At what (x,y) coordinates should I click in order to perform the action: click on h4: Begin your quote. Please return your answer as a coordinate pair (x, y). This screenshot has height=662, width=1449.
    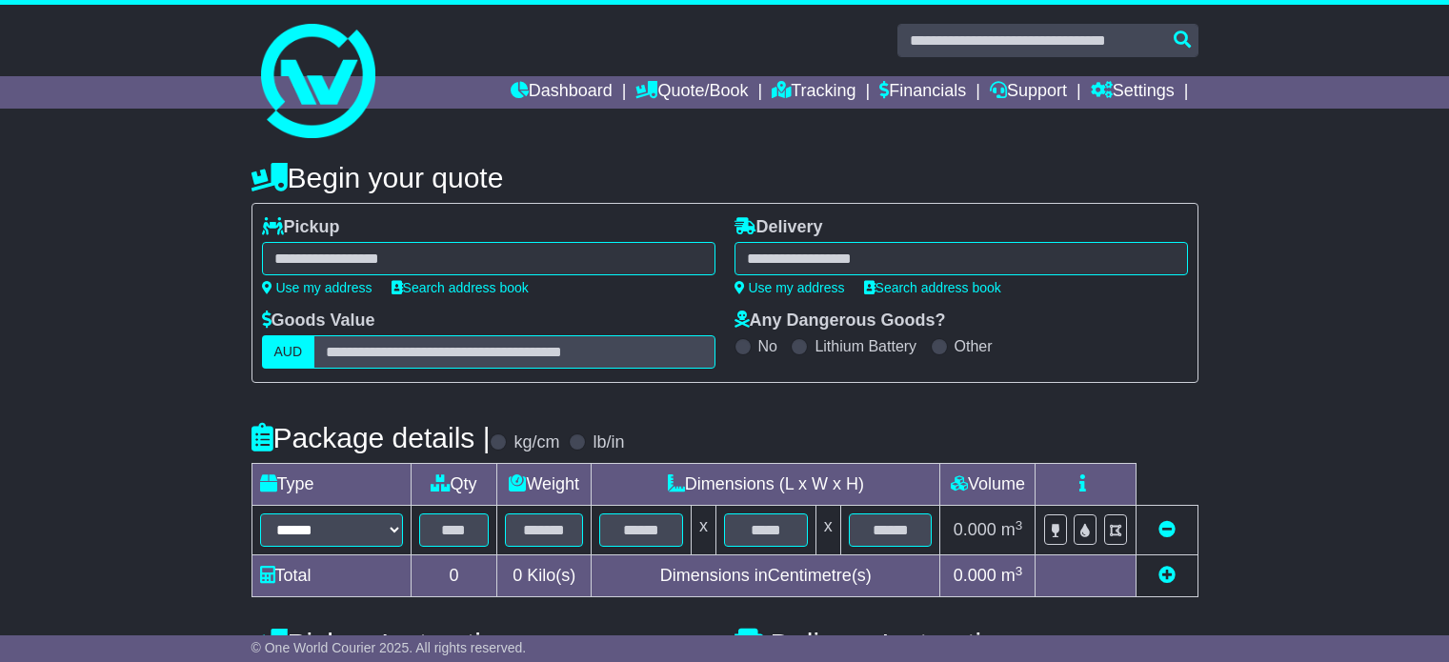
    Looking at the image, I should click on (725, 177).